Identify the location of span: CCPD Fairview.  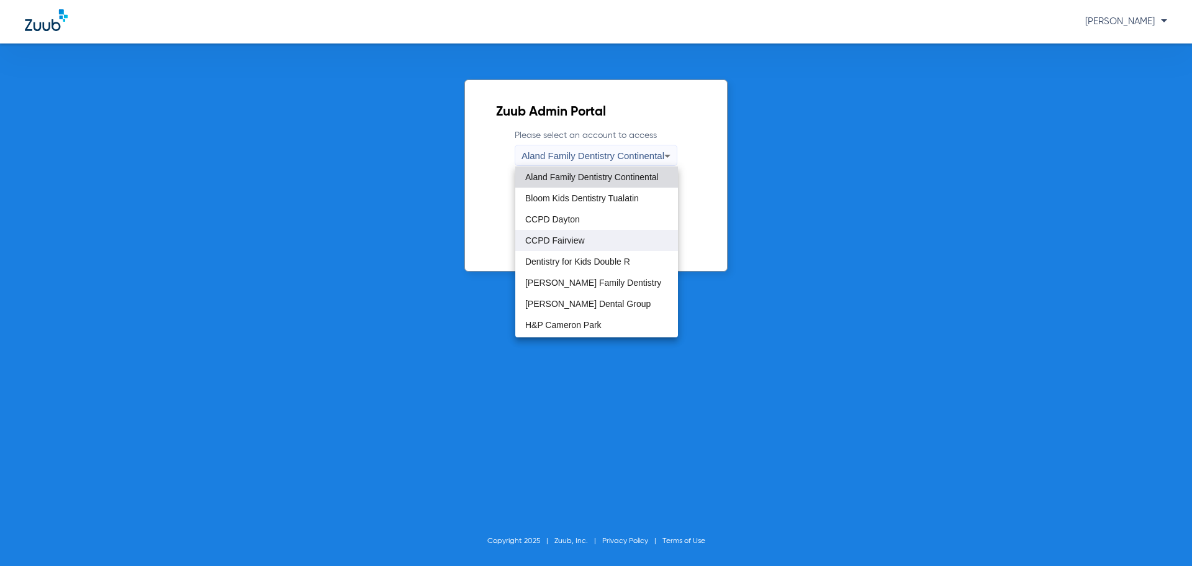
(555, 240).